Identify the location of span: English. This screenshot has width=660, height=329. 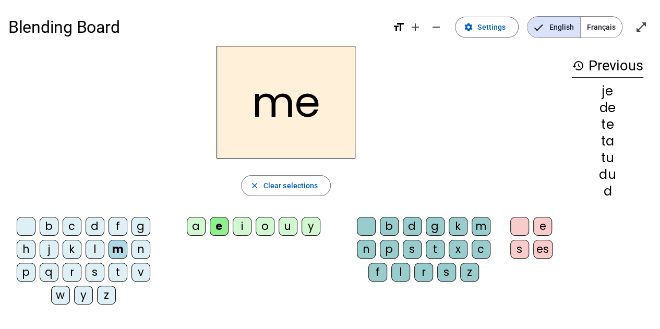
(554, 27).